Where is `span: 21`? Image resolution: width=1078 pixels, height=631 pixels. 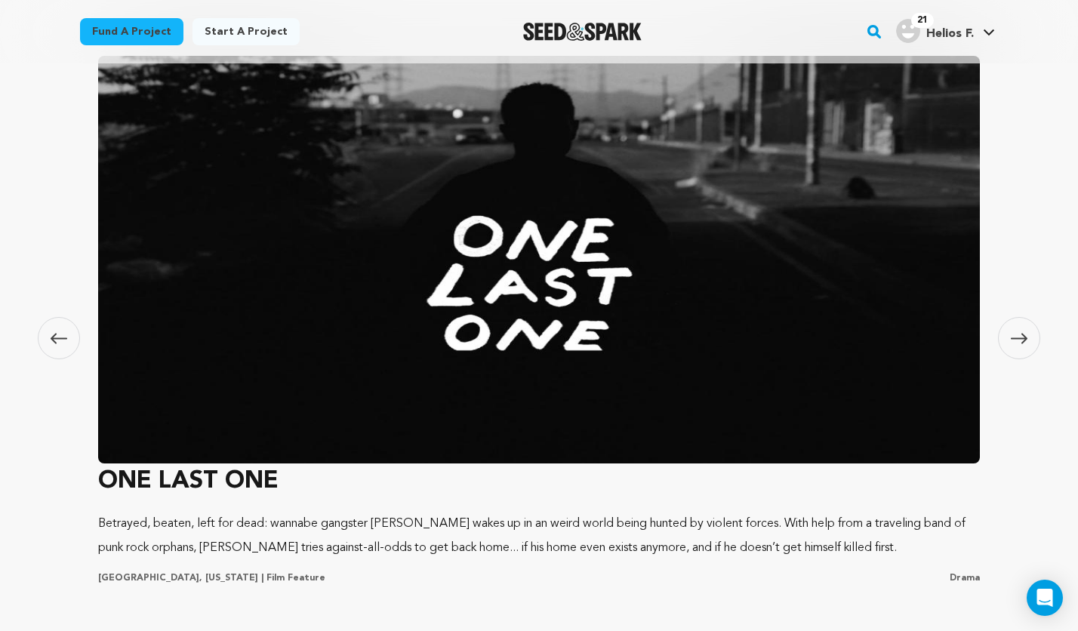 span: 21 is located at coordinates (923, 20).